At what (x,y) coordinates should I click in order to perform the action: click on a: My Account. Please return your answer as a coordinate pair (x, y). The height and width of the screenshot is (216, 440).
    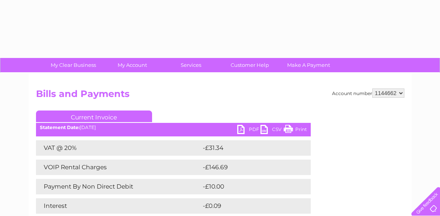
    Looking at the image, I should click on (132, 65).